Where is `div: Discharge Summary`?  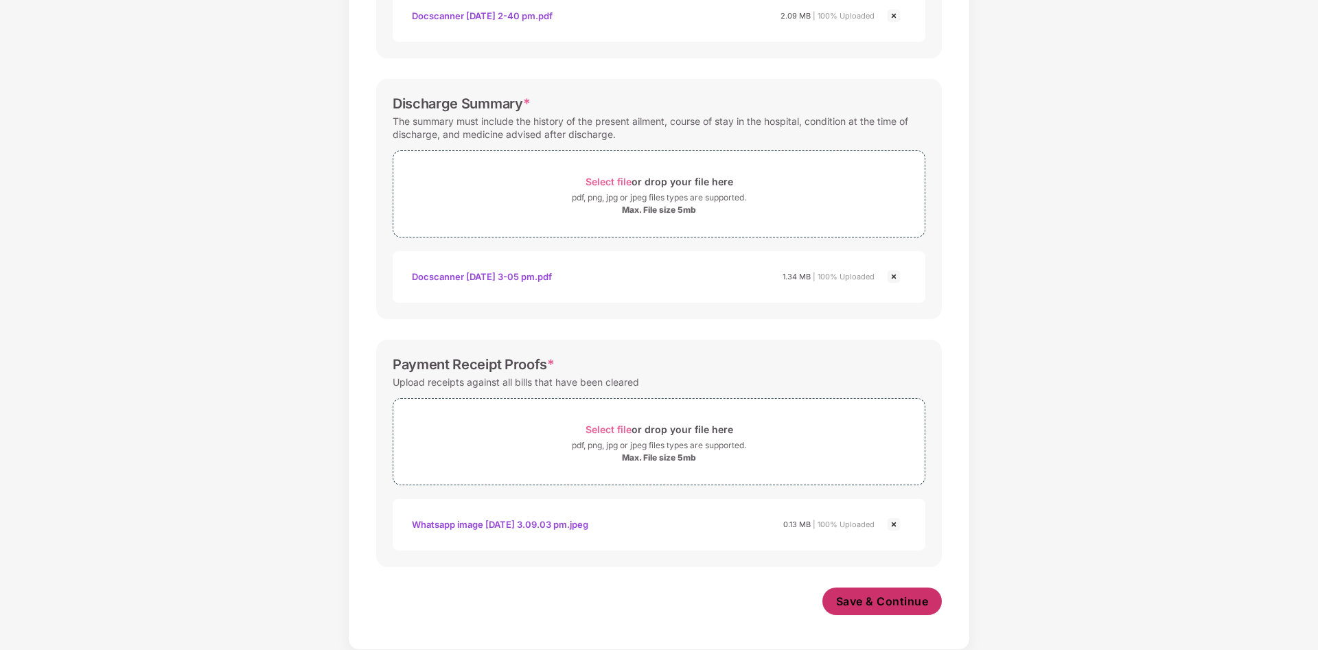 div: Discharge Summary is located at coordinates (461, 104).